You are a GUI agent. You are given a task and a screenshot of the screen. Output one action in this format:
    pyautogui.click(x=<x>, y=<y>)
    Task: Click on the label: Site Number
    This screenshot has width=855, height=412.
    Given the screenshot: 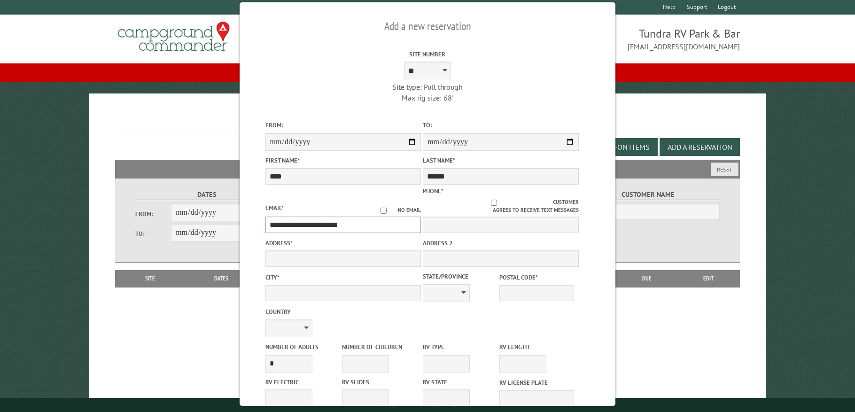 What is the action you would take?
    pyautogui.click(x=428, y=54)
    